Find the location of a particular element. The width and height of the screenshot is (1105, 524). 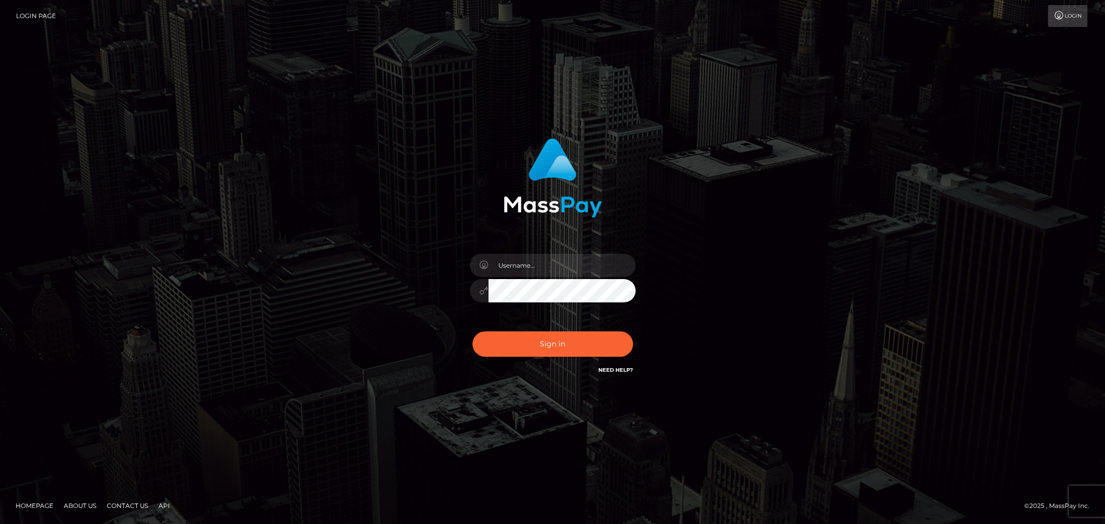

a: Contact Us is located at coordinates (127, 505).